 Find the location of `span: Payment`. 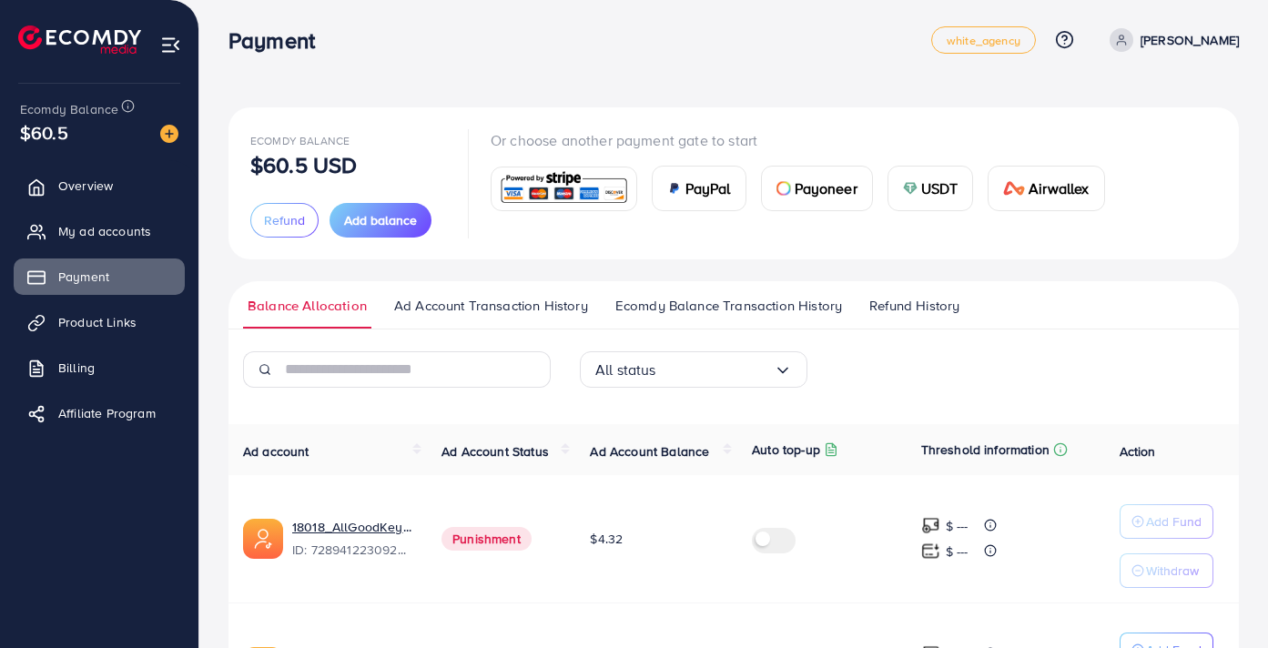

span: Payment is located at coordinates (84, 277).